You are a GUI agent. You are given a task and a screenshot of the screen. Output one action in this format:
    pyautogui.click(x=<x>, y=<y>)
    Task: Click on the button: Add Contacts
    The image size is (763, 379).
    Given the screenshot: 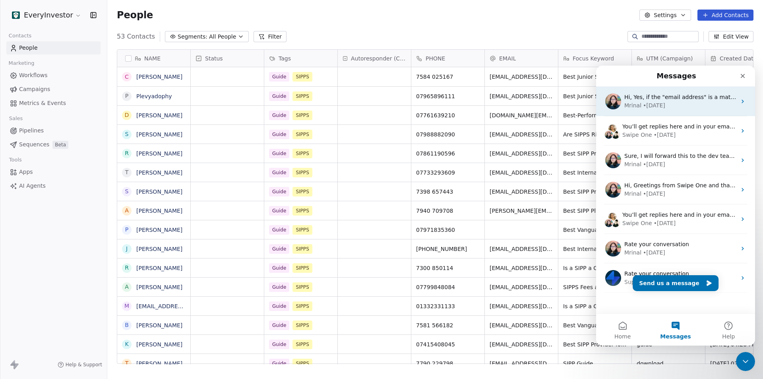 What is the action you would take?
    pyautogui.click(x=725, y=15)
    